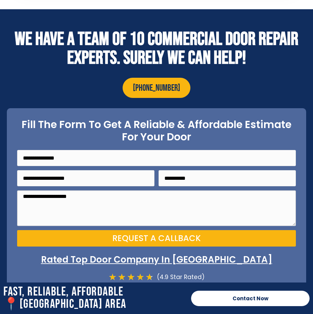  What do you see at coordinates (179, 277) in the screenshot?
I see `div: (4.9 Star Rated)` at bounding box center [179, 277].